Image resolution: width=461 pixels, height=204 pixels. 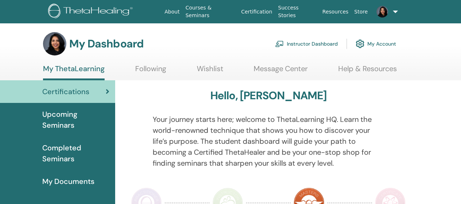 What do you see at coordinates (297, 12) in the screenshot?
I see `a: Success Stories` at bounding box center [297, 12].